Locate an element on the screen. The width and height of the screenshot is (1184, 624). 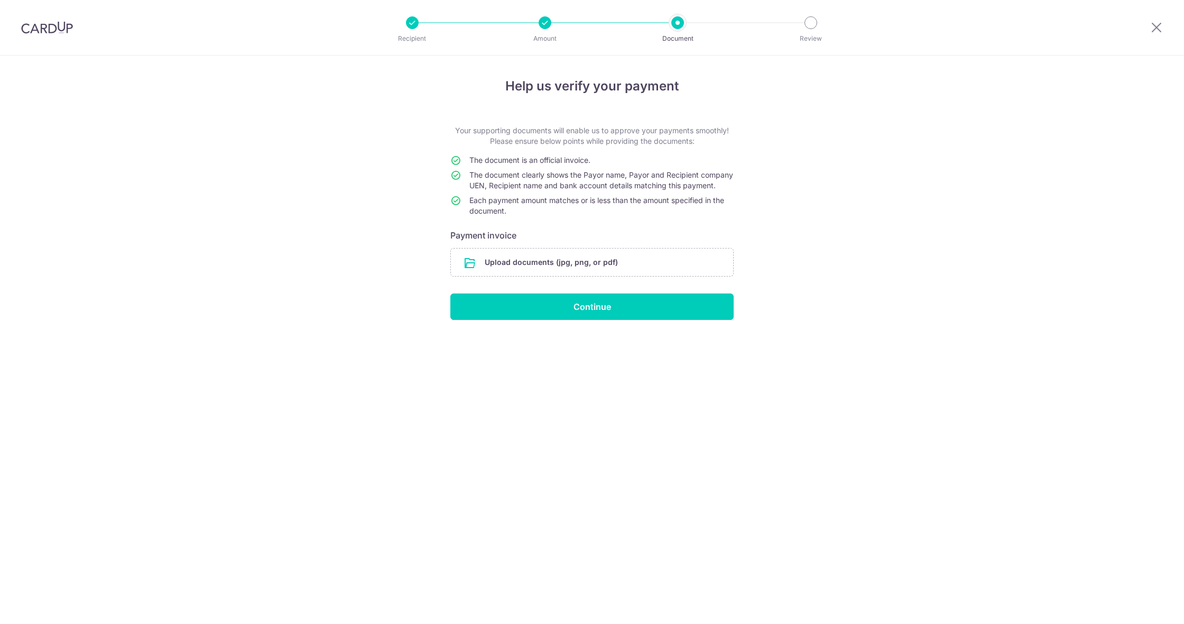
span: Each payment amount matches or is less than the amount specified in the document. is located at coordinates (597, 205).